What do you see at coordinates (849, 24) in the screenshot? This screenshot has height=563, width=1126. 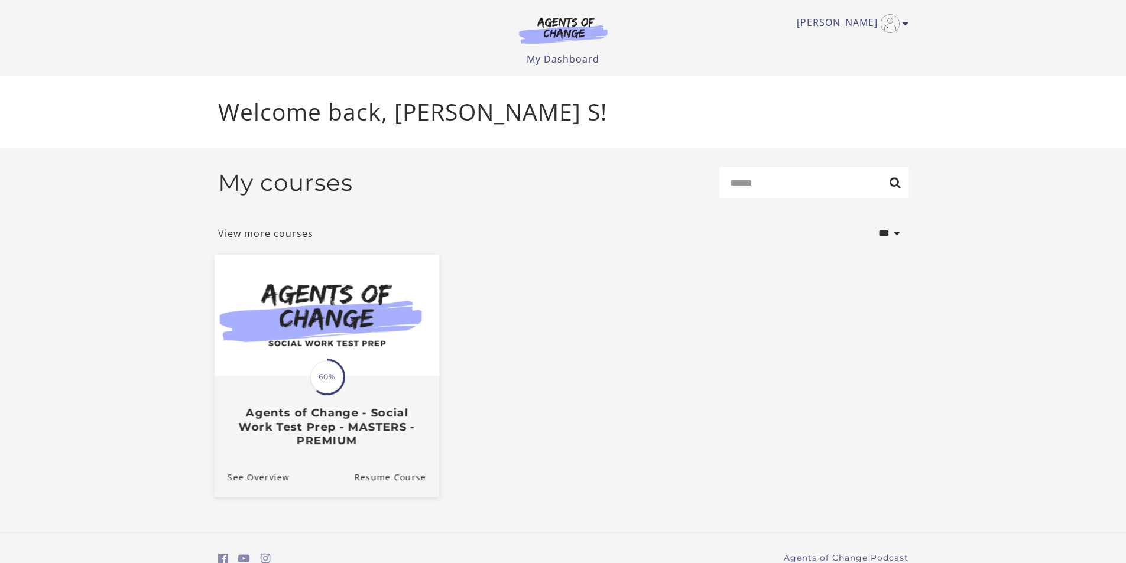 I see `a: Toggle menu` at bounding box center [849, 24].